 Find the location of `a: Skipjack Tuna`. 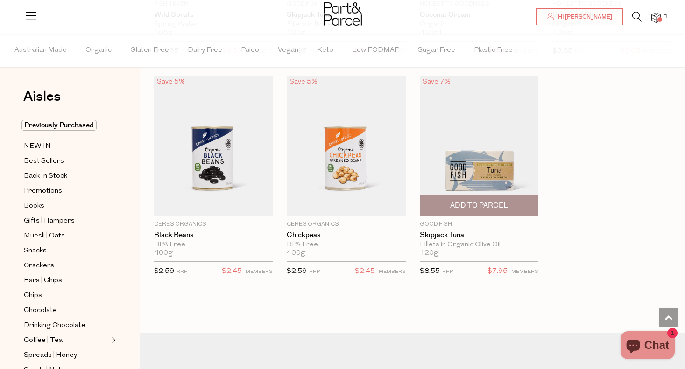

a: Skipjack Tuna is located at coordinates (479, 235).